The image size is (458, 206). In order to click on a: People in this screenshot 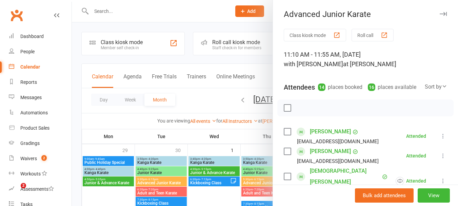, I will do `click(40, 52)`.